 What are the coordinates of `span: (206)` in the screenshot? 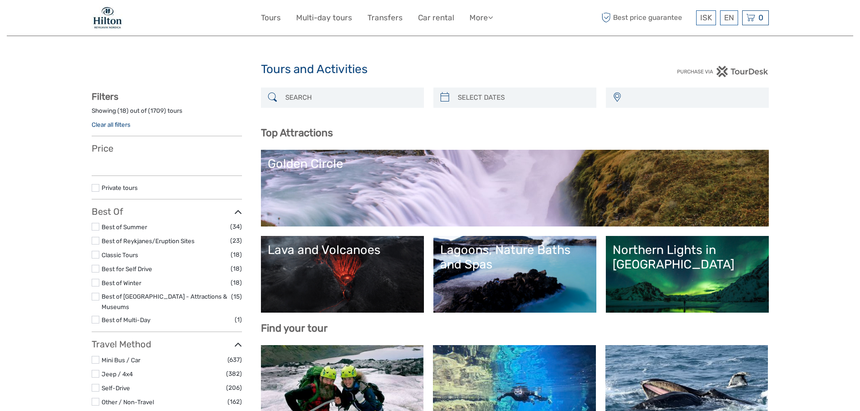 It's located at (234, 388).